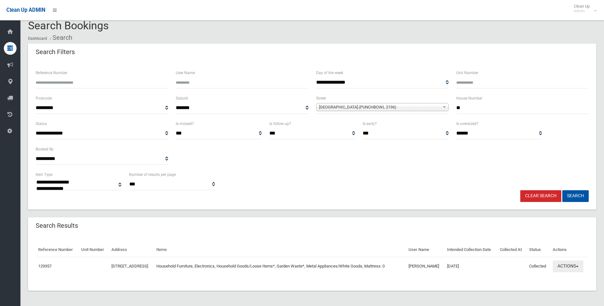 Image resolution: width=604 pixels, height=306 pixels. Describe the element at coordinates (57, 250) in the screenshot. I see `th: Reference Number` at that location.